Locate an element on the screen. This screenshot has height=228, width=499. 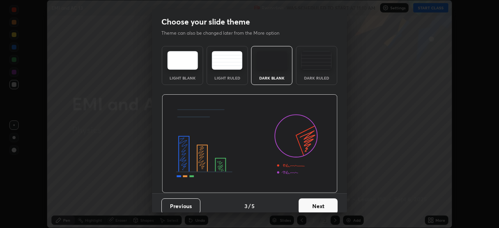
div: Light Blank is located at coordinates (183, 78).